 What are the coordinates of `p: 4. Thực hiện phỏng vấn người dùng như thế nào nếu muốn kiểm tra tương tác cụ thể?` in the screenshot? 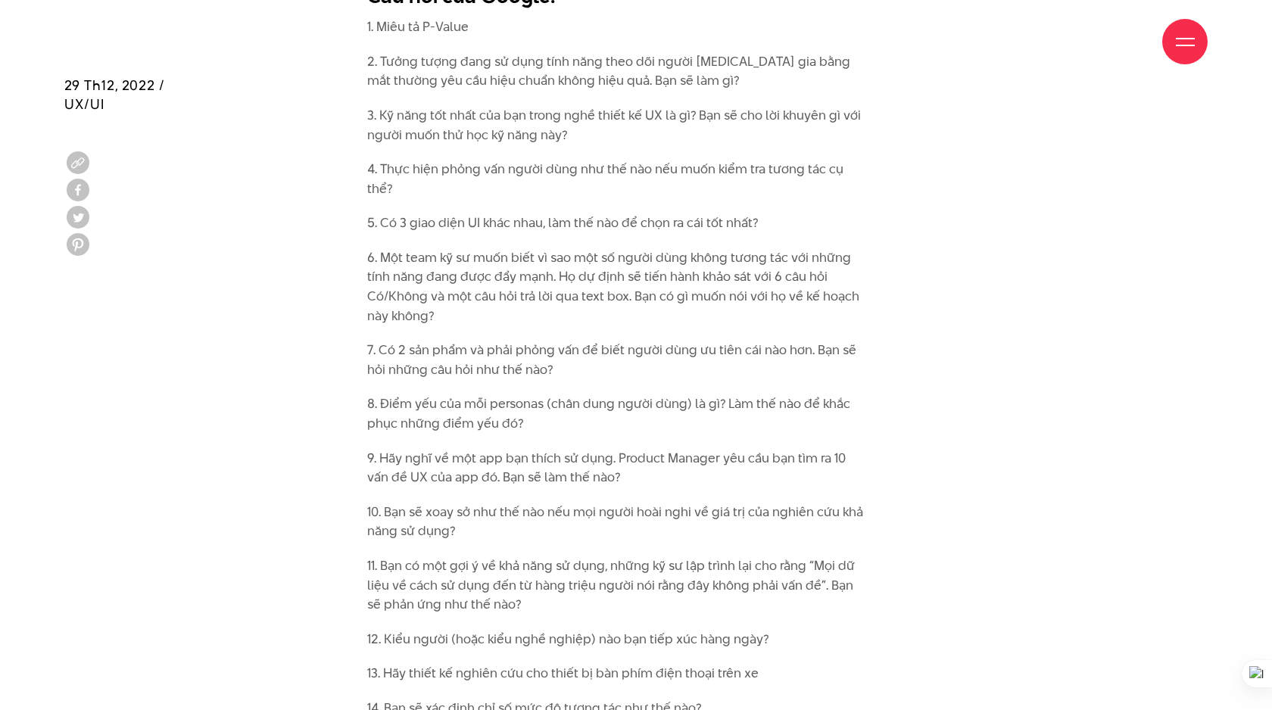 It's located at (617, 179).